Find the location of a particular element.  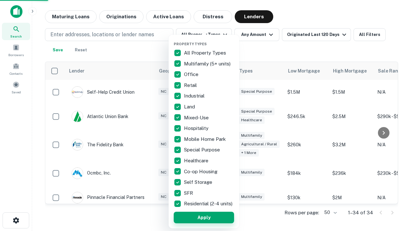

p: Retail is located at coordinates (191, 85).